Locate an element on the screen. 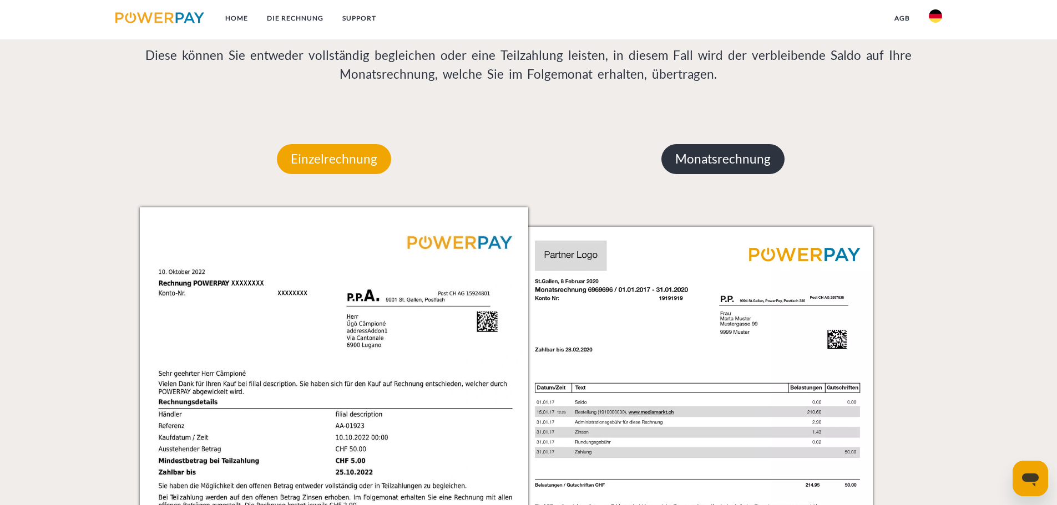 The height and width of the screenshot is (505, 1057). a: Home is located at coordinates (236, 18).